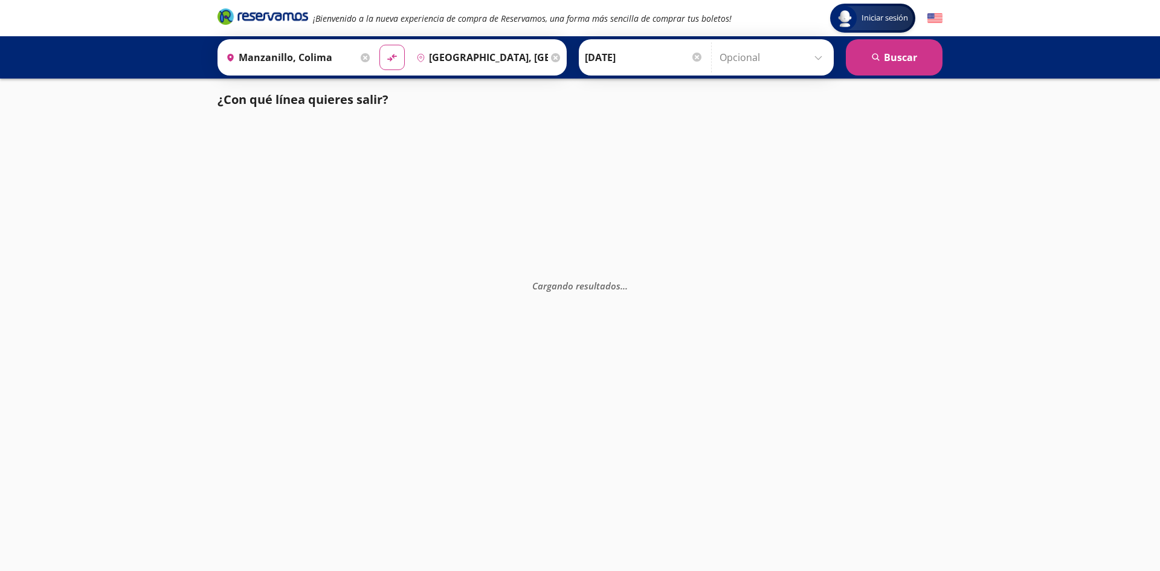 Image resolution: width=1160 pixels, height=571 pixels. What do you see at coordinates (644, 57) in the screenshot?
I see `input: Elegir Fecha` at bounding box center [644, 57].